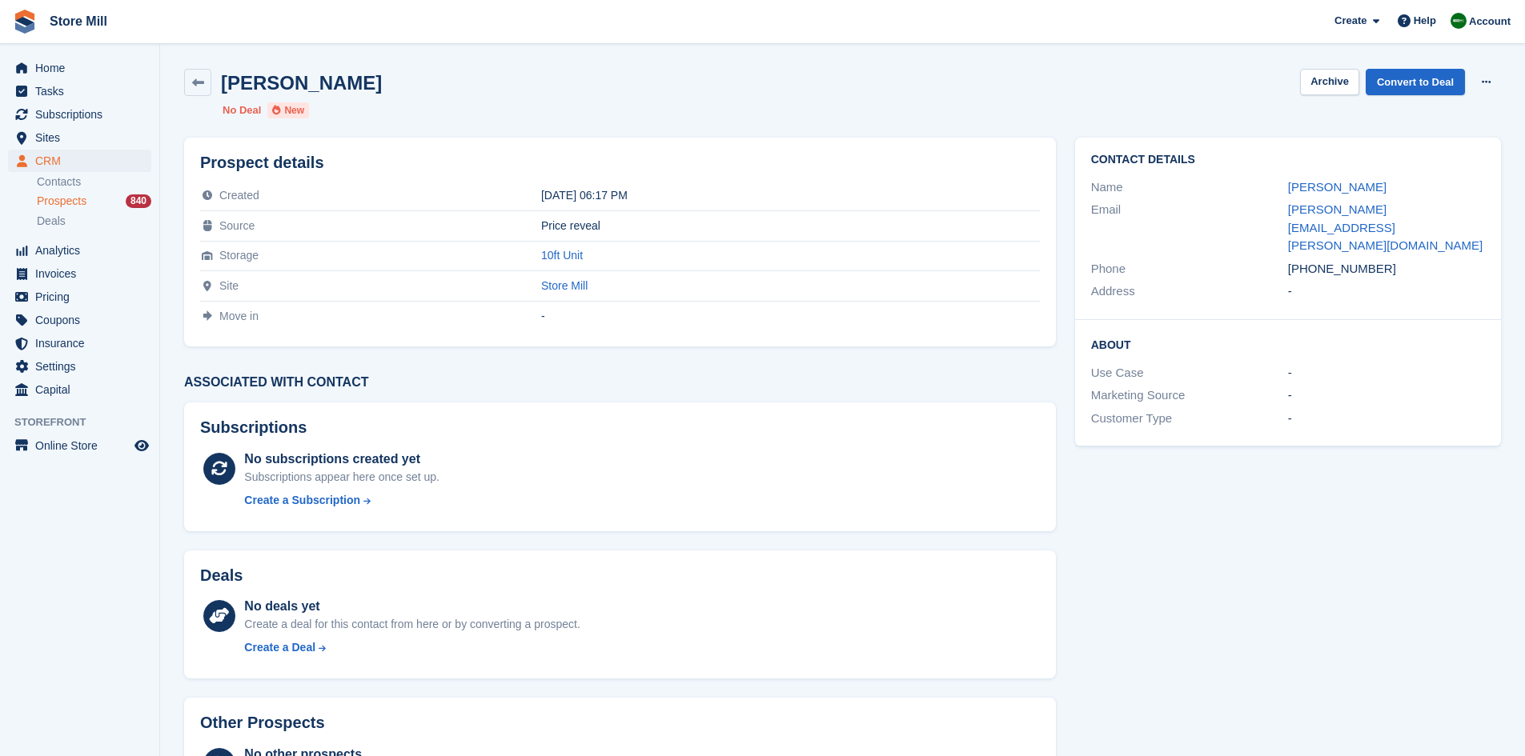 The image size is (1525, 756). Describe the element at coordinates (83, 320) in the screenshot. I see `span: Coupons` at that location.